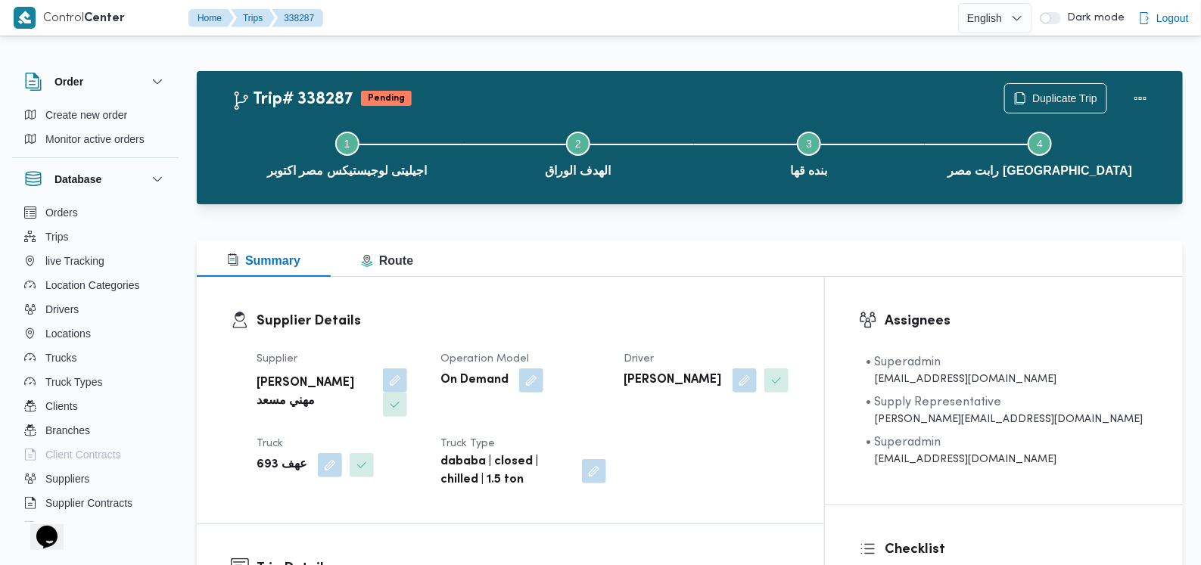 This screenshot has width=1201, height=565. What do you see at coordinates (347, 153) in the screenshot?
I see `button: اجيليتى لوجيستيكس مصر اكتوبر` at bounding box center [347, 153].